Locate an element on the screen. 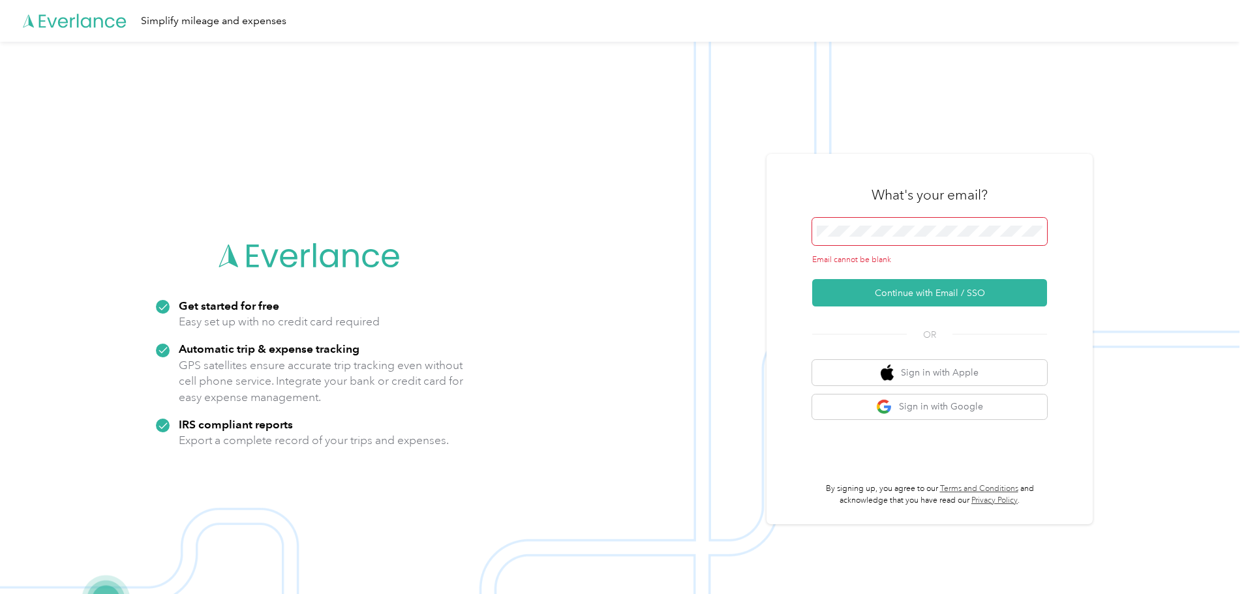 The image size is (1246, 594). div: Simplify mileage and expenses is located at coordinates (213, 21).